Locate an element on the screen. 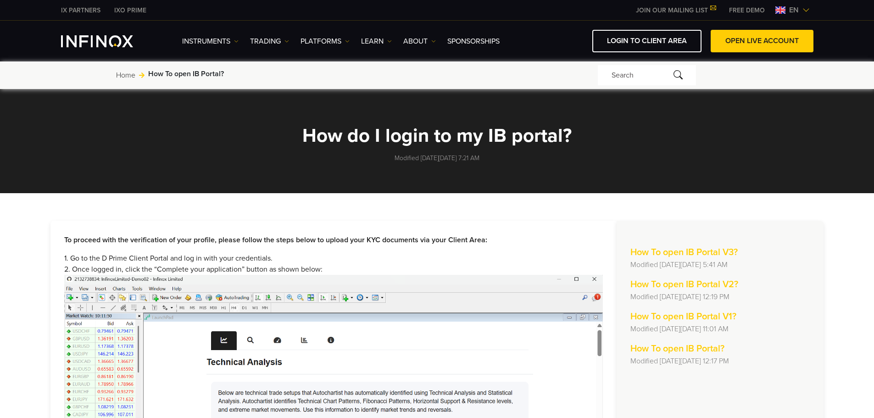 Image resolution: width=874 pixels, height=418 pixels. span: en is located at coordinates (794, 10).